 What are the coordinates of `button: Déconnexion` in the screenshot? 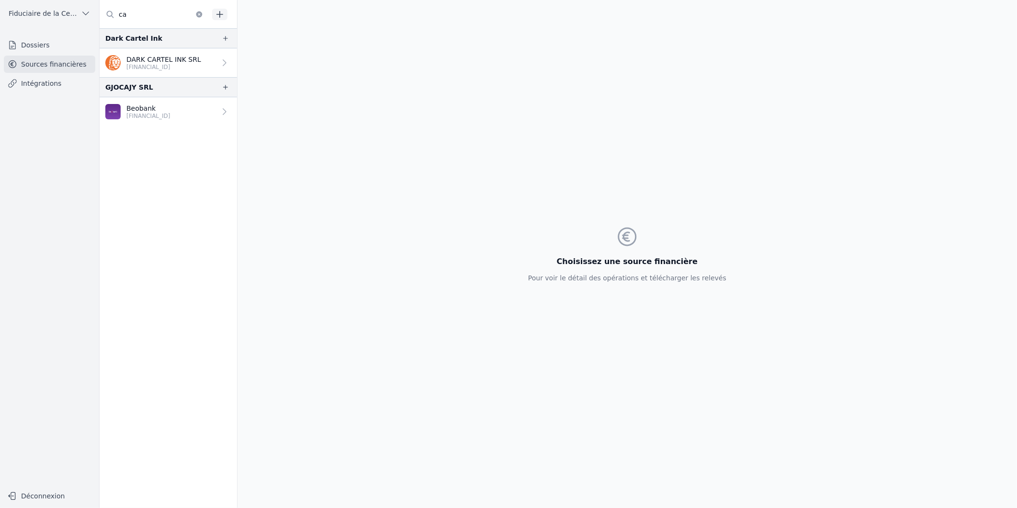 It's located at (49, 496).